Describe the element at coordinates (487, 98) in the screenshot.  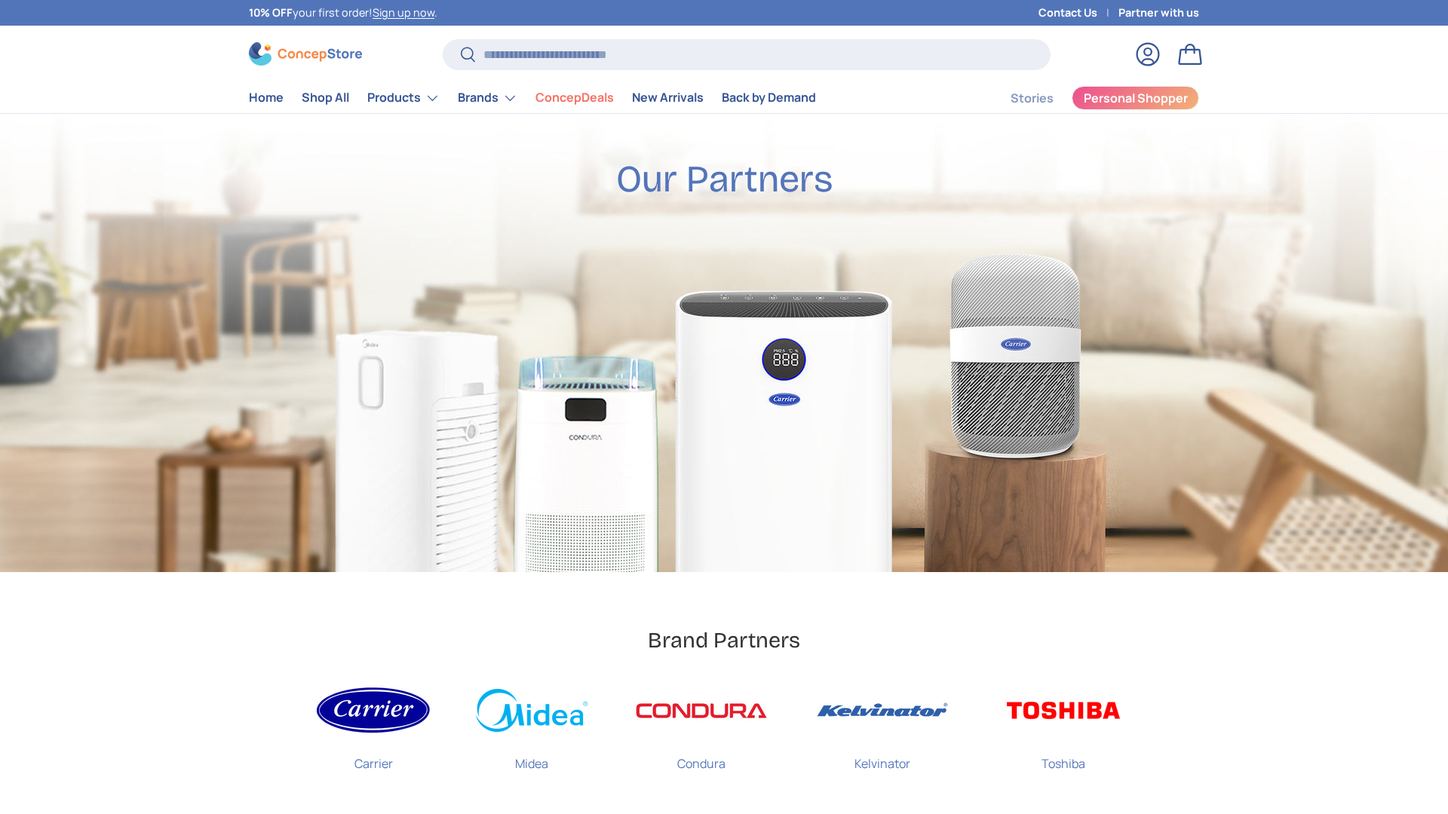
I see `a: Brands` at that location.